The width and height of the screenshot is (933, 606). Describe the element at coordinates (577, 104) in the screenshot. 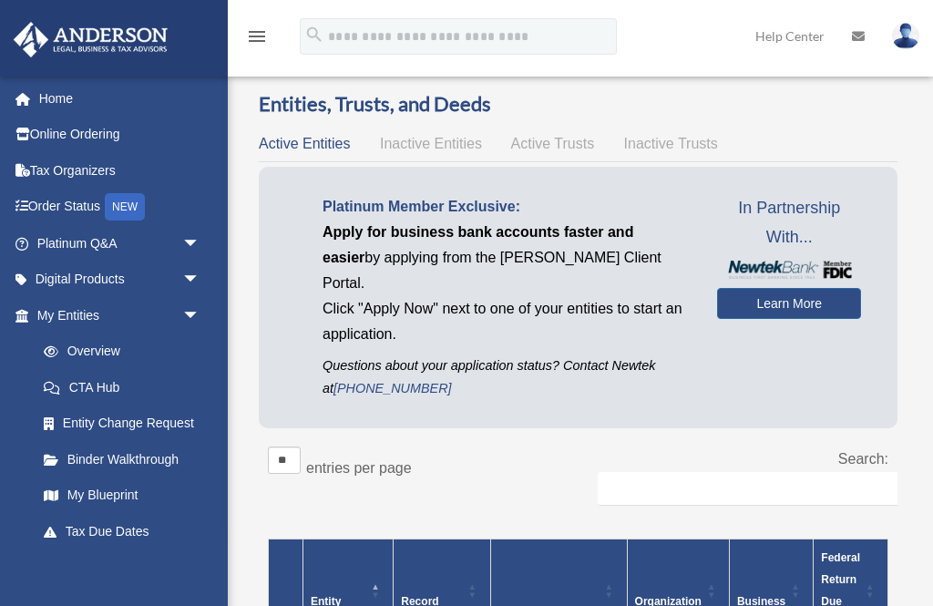

I see `h3: Entities, Trusts, and Deeds` at that location.